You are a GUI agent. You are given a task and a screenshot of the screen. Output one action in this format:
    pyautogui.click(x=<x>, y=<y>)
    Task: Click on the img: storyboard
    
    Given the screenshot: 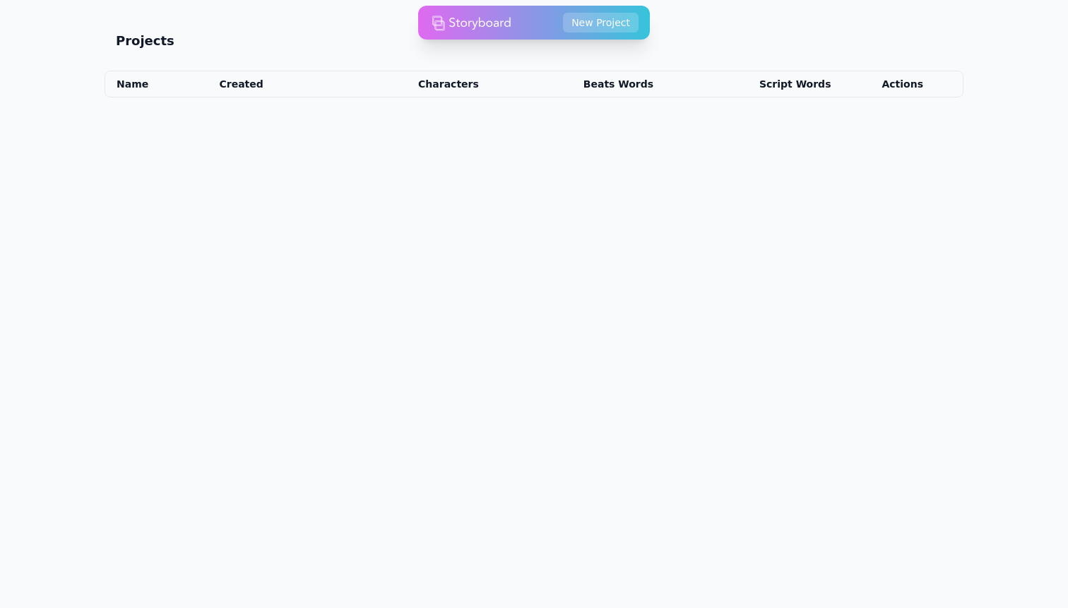 What is the action you would take?
    pyautogui.click(x=472, y=23)
    